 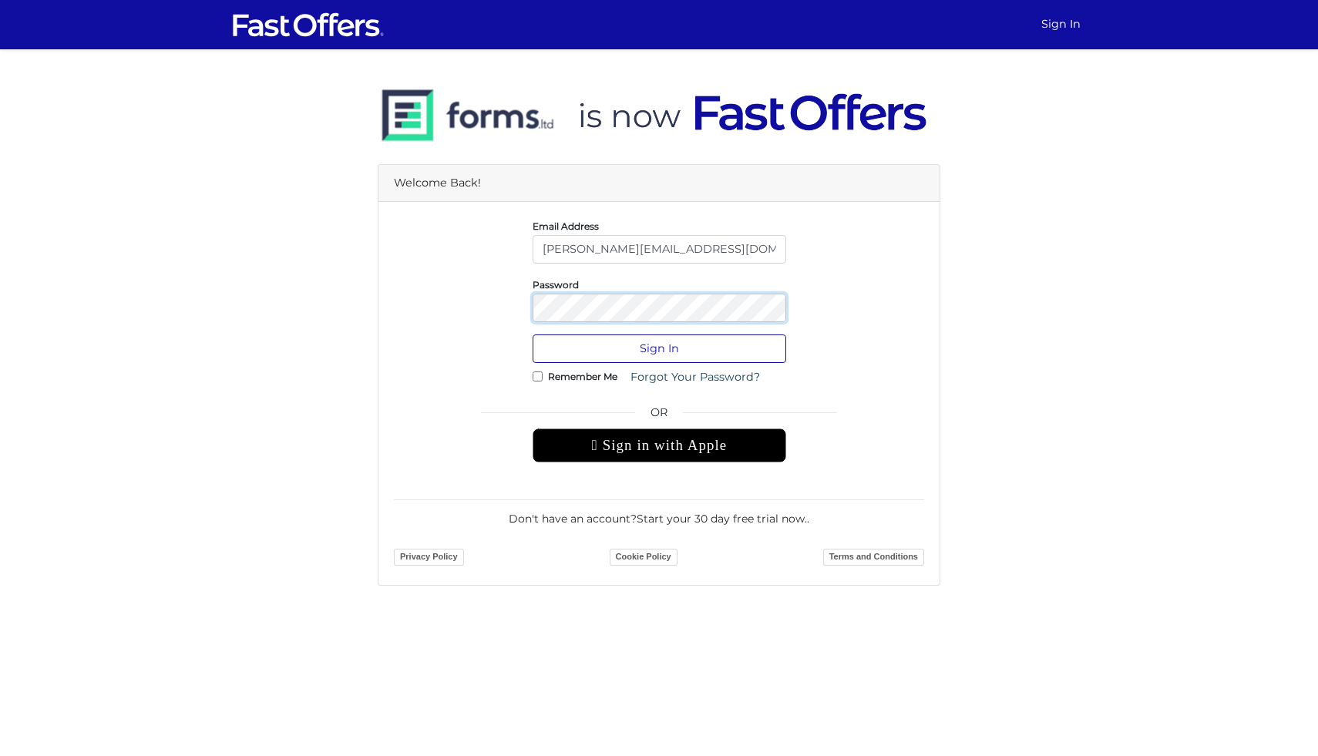 I want to click on div: Don't have an account? ., so click(x=659, y=513).